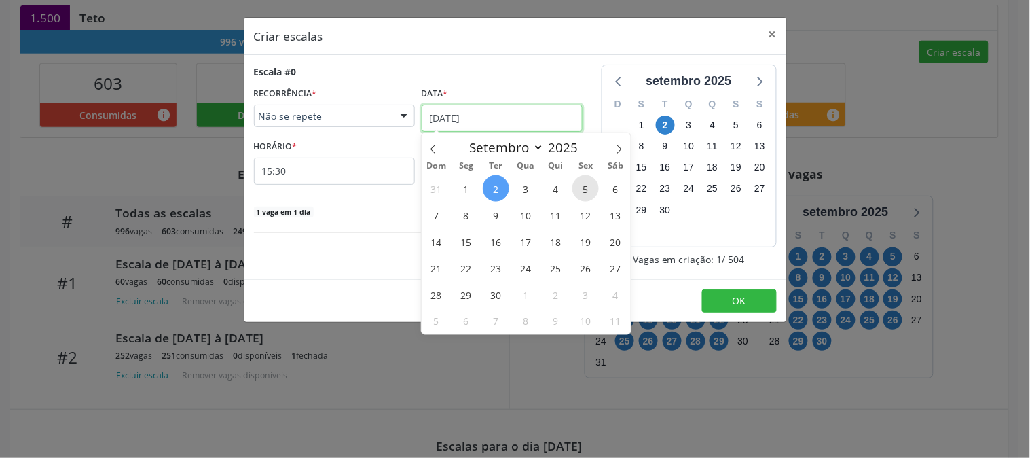 This screenshot has width=1030, height=458. Describe the element at coordinates (466, 267) in the screenshot. I see `span: Setembro 22, 2025` at that location.